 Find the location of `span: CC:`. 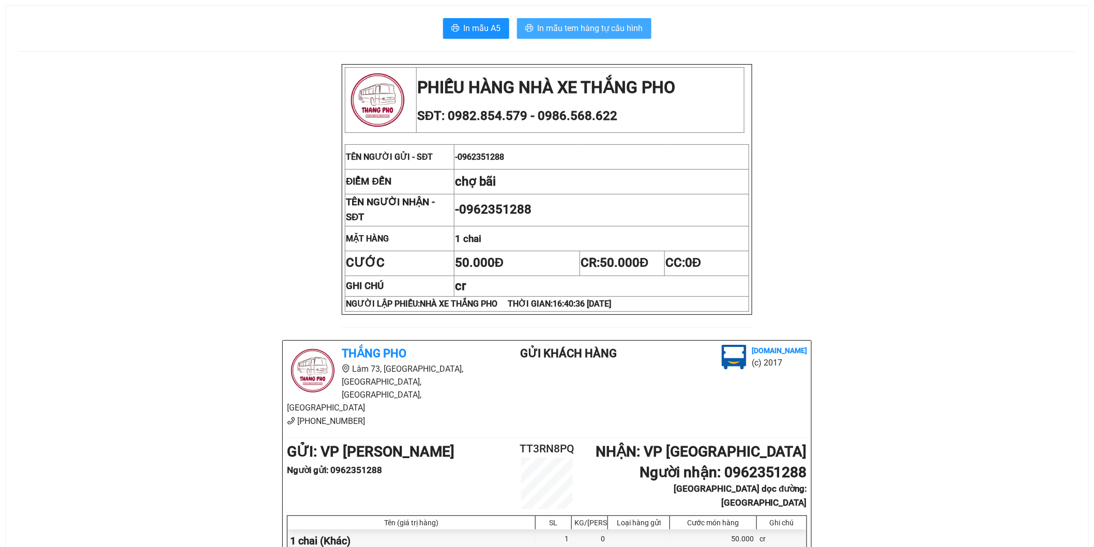

span: CC: is located at coordinates (683, 263).